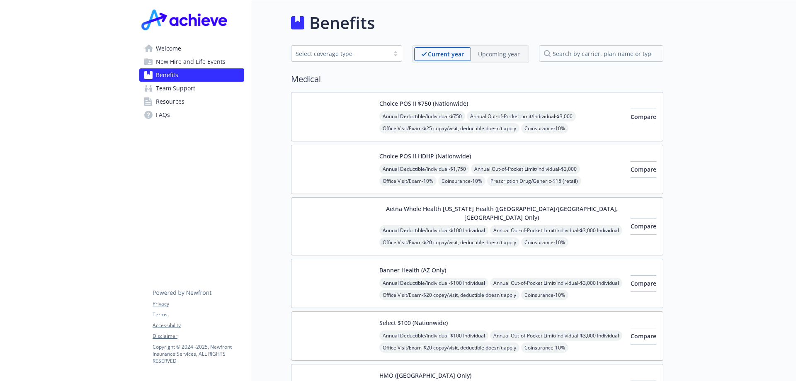 The height and width of the screenshot is (381, 796). What do you see at coordinates (198, 354) in the screenshot?
I see `p: Copyright © 2024 - 2025 , Newfront Insurance Services, ALL RIGHTS RESERVED` at bounding box center [198, 354].